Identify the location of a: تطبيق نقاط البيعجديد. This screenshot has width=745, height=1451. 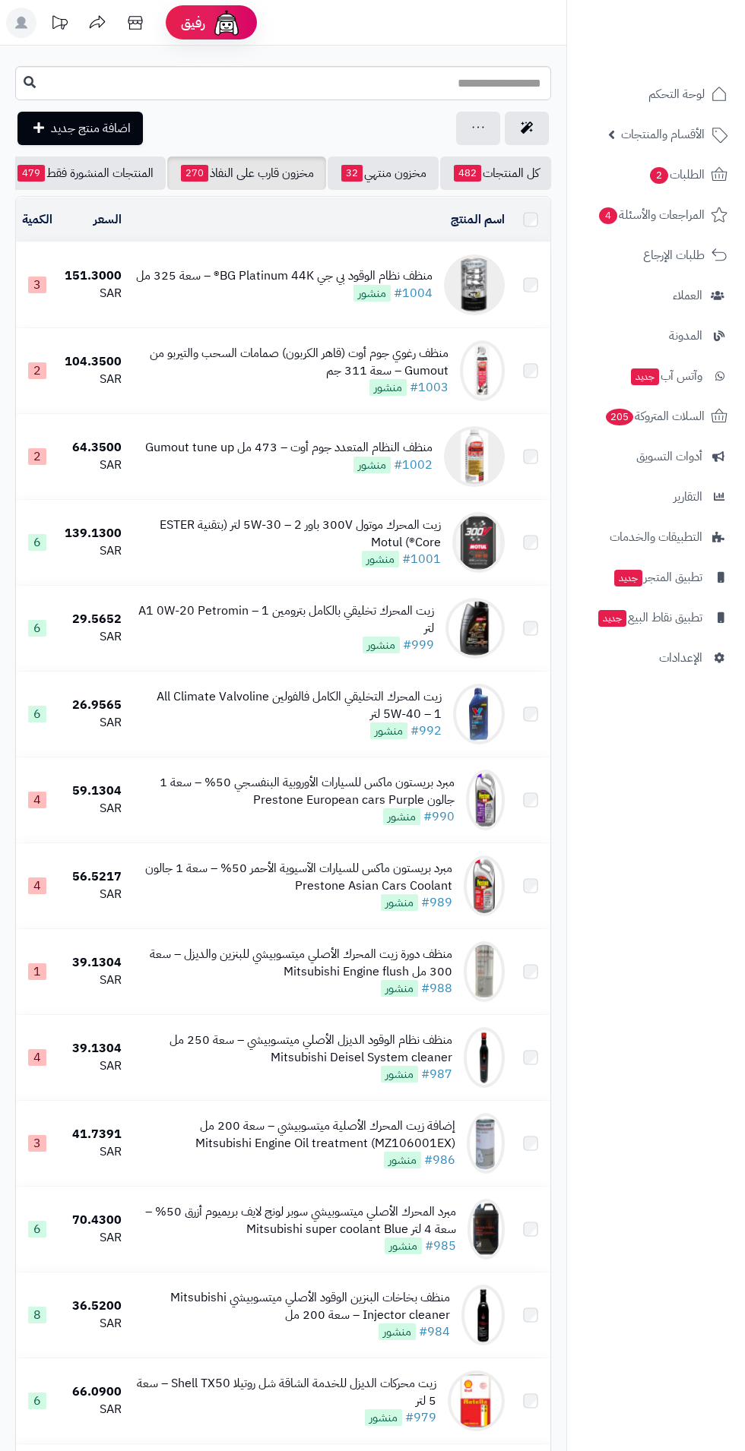
(656, 618).